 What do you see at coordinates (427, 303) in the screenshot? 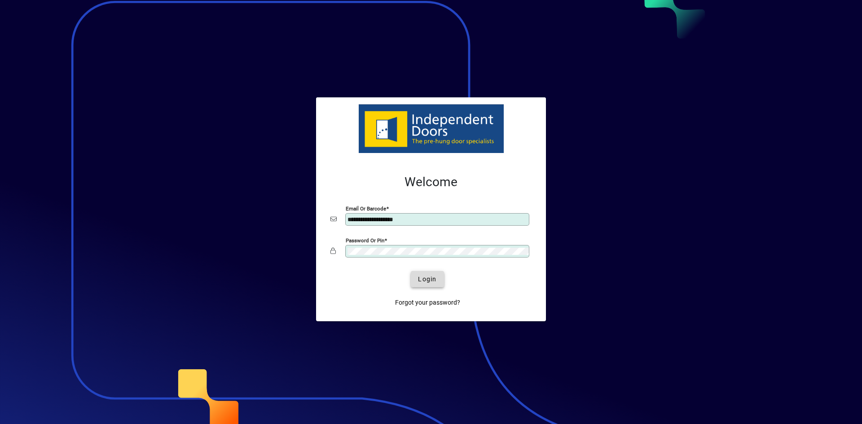
I see `a: Forgot your password?` at bounding box center [427, 303].